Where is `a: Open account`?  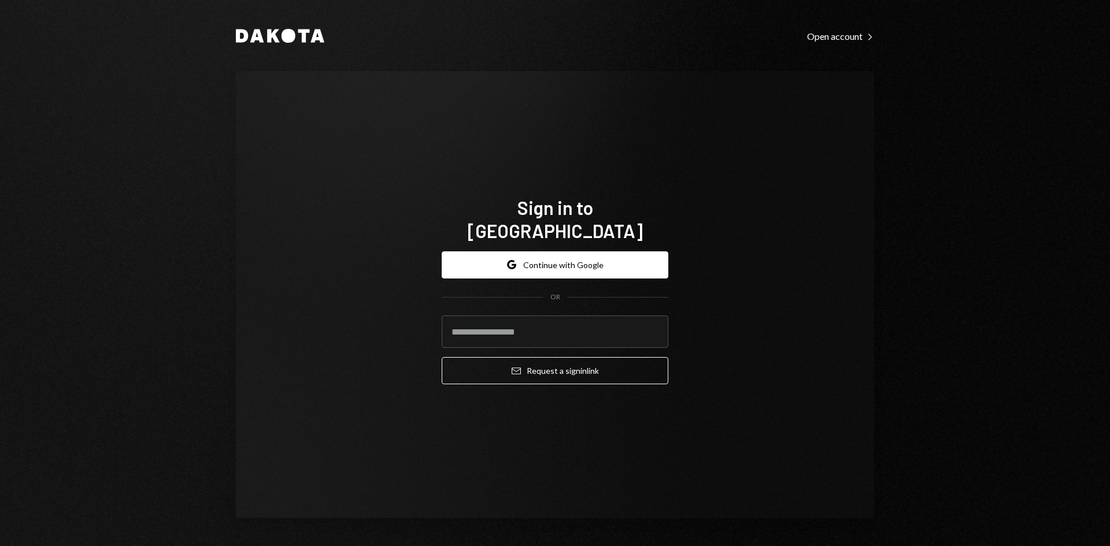 a: Open account is located at coordinates (841, 36).